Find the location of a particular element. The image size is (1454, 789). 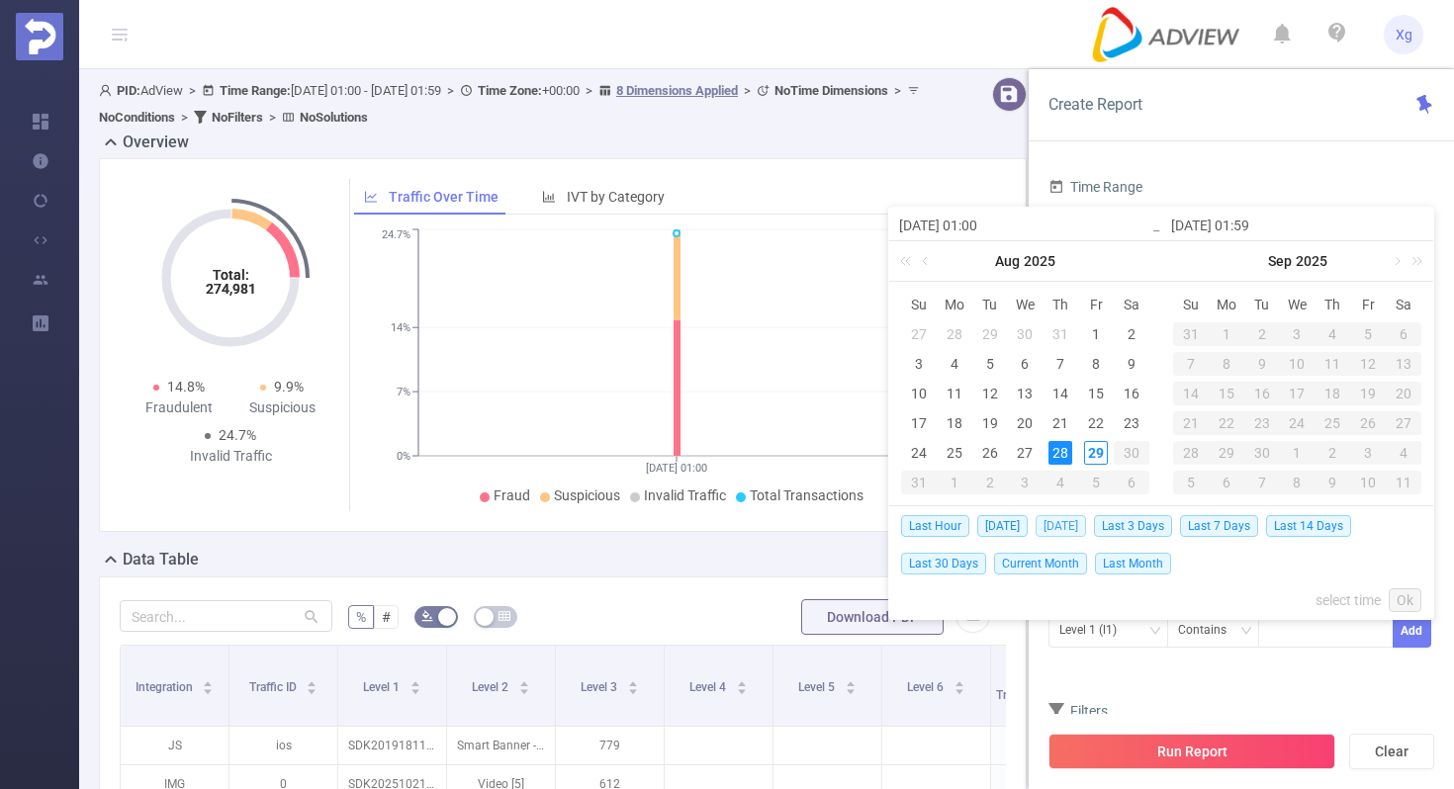

td: August 14, 2025 is located at coordinates (1060, 394).